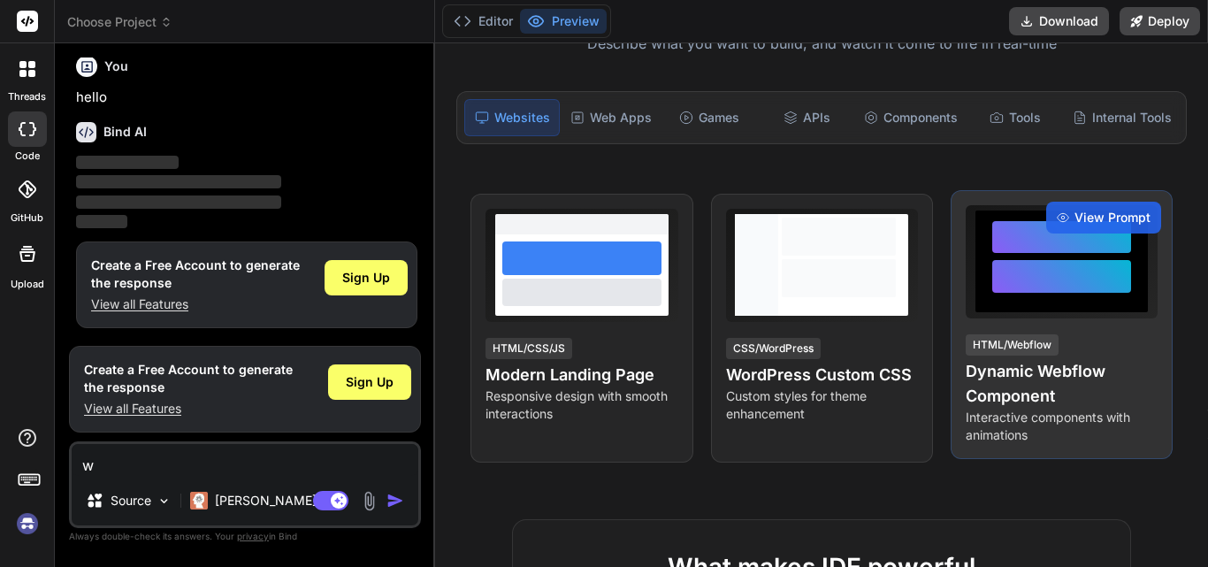  Describe the element at coordinates (131, 501) in the screenshot. I see `p: Source` at that location.